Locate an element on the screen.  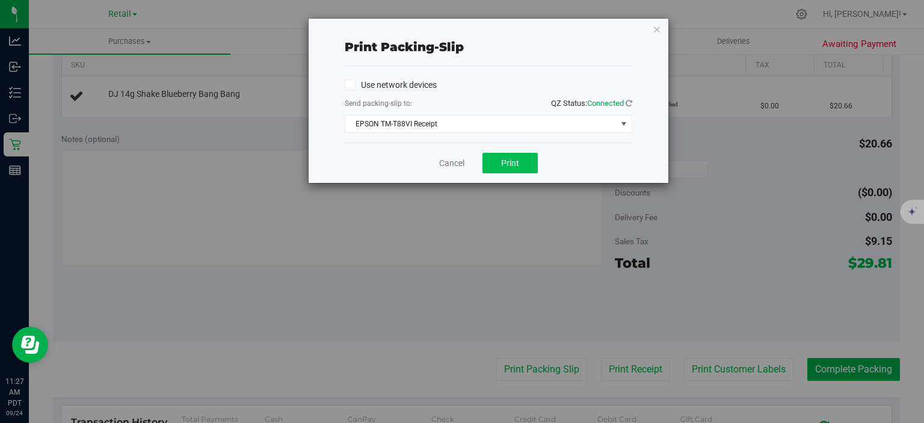
span: Connected is located at coordinates (605, 103).